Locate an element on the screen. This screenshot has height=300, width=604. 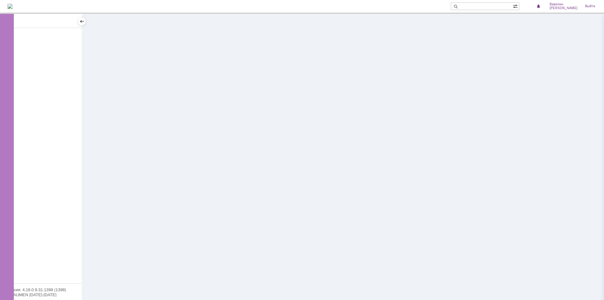
span: Вавилин is located at coordinates (556, 4).